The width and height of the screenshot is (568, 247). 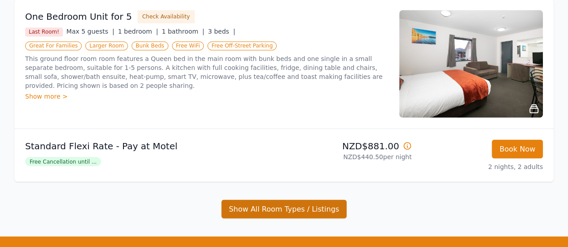 What do you see at coordinates (350, 157) in the screenshot?
I see `p: NZD$440.50 per night` at bounding box center [350, 157].